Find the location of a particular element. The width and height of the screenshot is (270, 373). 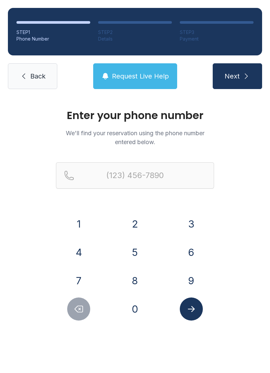

button: 4 is located at coordinates (79, 252).